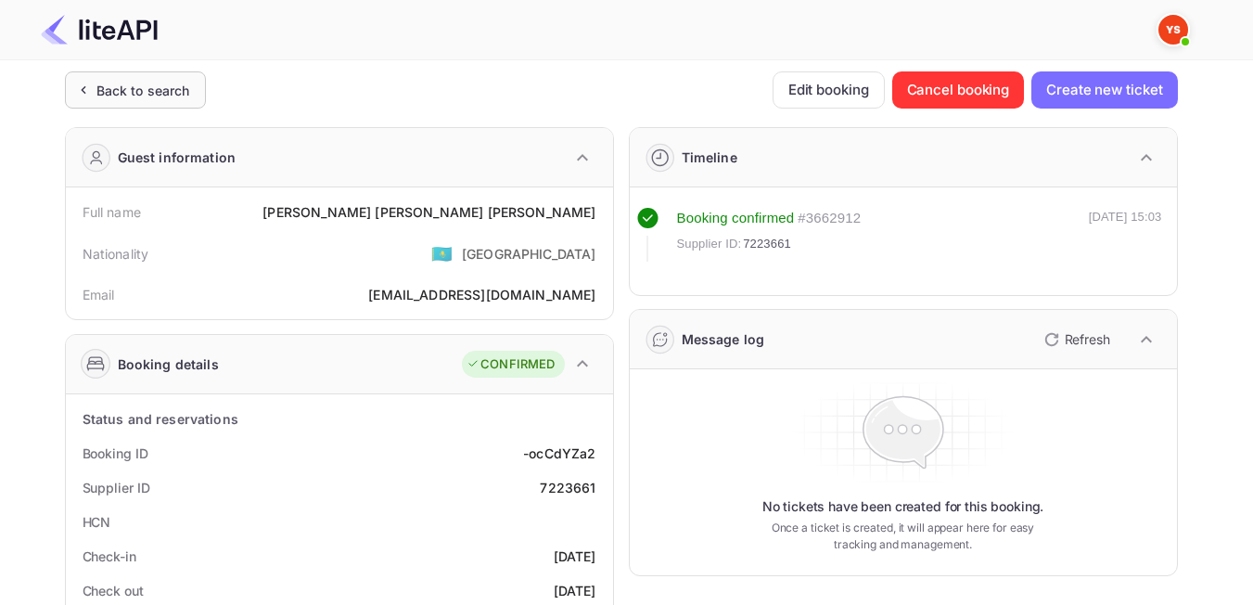 Image resolution: width=1253 pixels, height=605 pixels. Describe the element at coordinates (160, 418) in the screenshot. I see `div: Status and reservations` at that location.